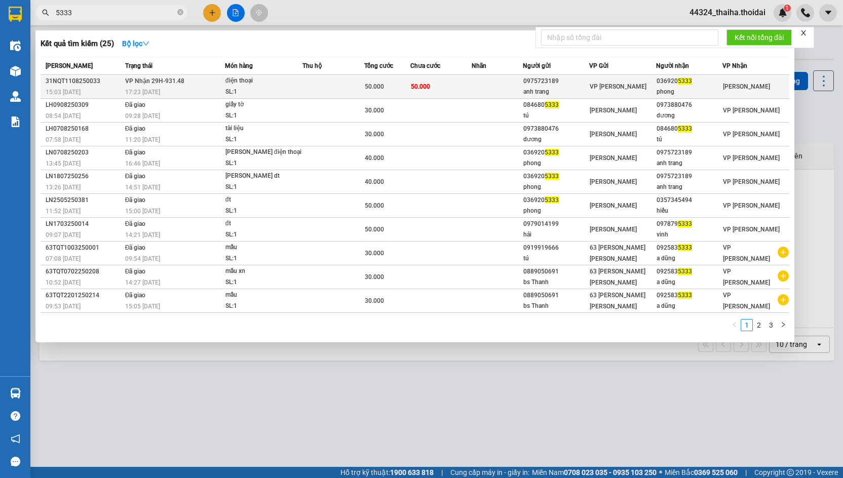 This screenshot has width=843, height=478. What do you see at coordinates (146, 44) in the screenshot?
I see `span: down` at bounding box center [146, 44].